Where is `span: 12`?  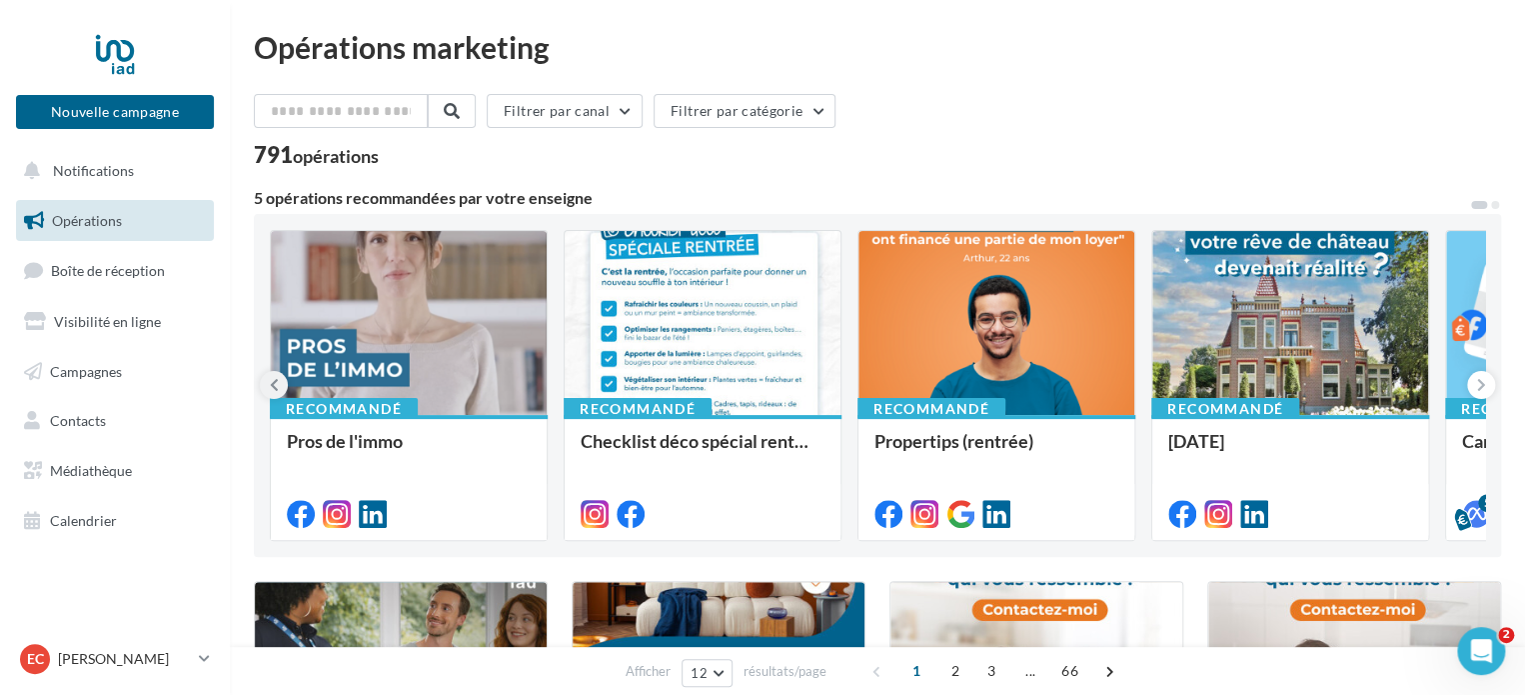 span: 12 is located at coordinates (699, 673).